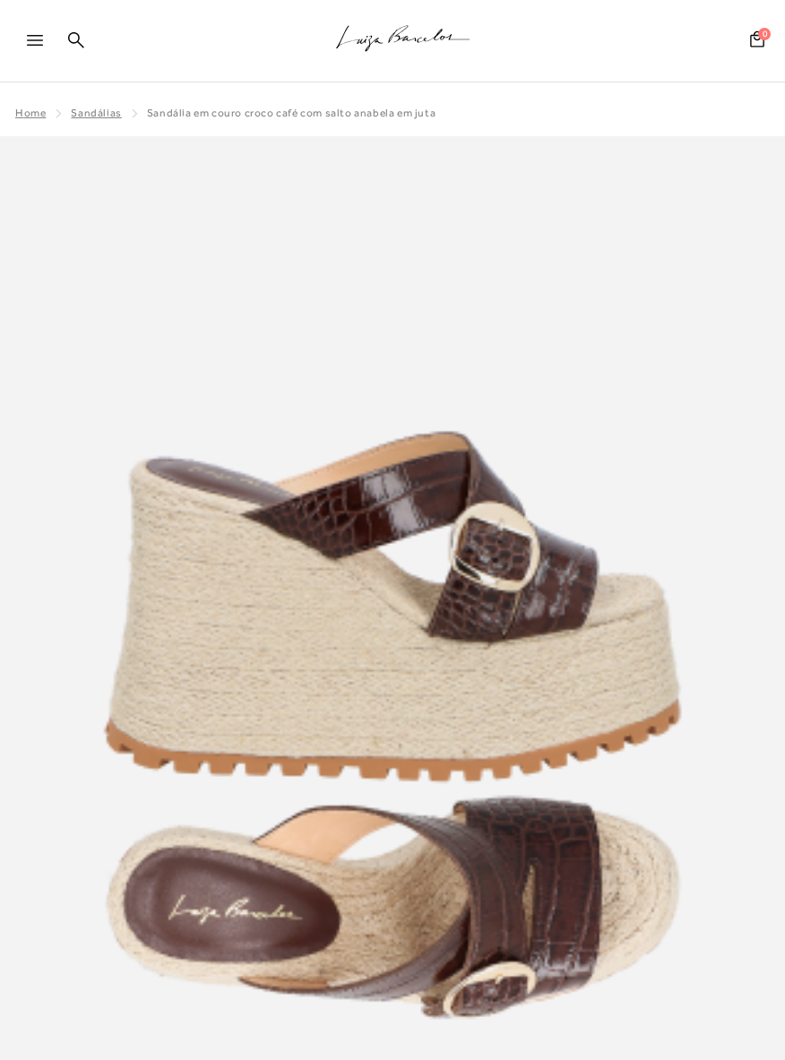 This screenshot has height=1060, width=785. Describe the element at coordinates (291, 113) in the screenshot. I see `span: SANDÁLIA EM COURO CROCO CAFÉ COM SALTO ANABELA EM JUTA` at that location.